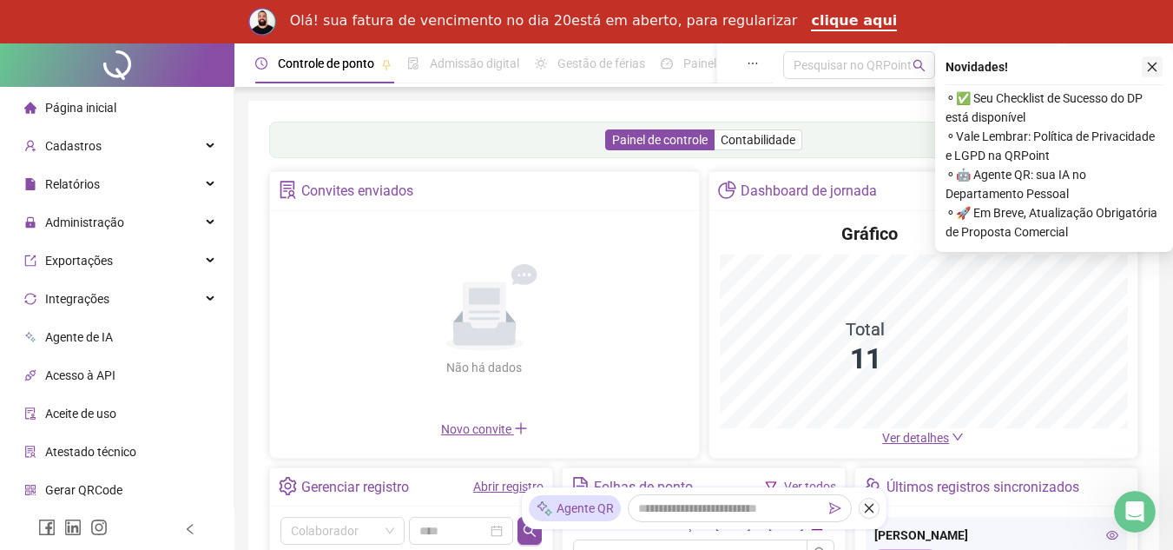 This screenshot has height=550, width=1173. Describe the element at coordinates (30, 184) in the screenshot. I see `span: file` at that location.